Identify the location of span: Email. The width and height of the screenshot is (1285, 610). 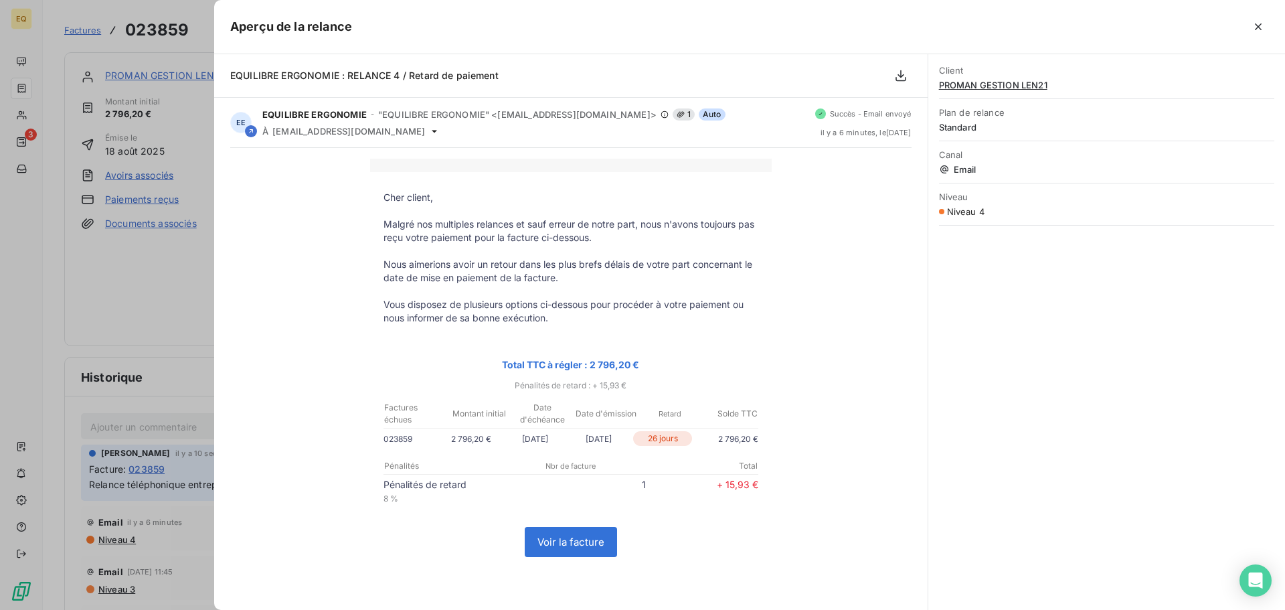
(1106, 169).